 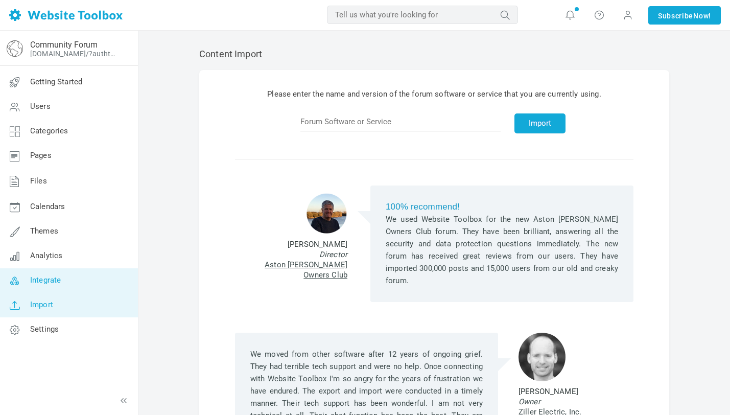 I want to click on span: Integrate, so click(x=45, y=280).